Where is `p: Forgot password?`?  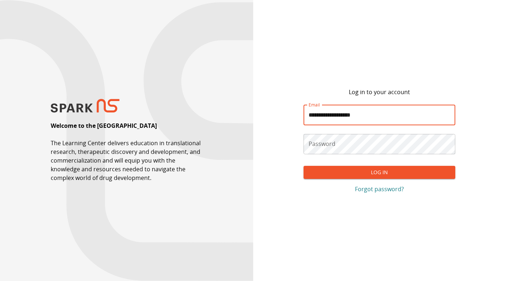
p: Forgot password? is located at coordinates (379, 189).